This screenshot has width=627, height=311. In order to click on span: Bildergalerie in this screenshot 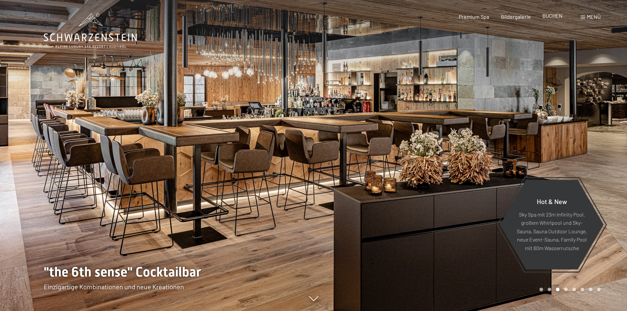, I will do `click(516, 16)`.